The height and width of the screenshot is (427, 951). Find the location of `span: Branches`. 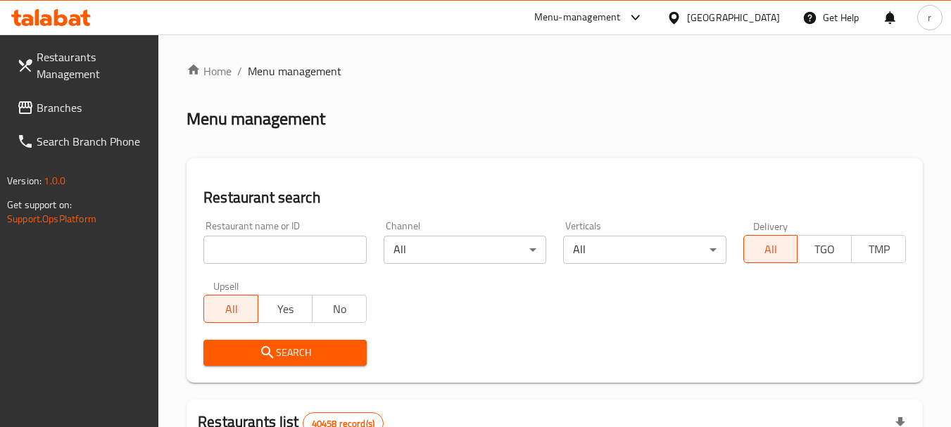

span: Branches is located at coordinates (92, 108).